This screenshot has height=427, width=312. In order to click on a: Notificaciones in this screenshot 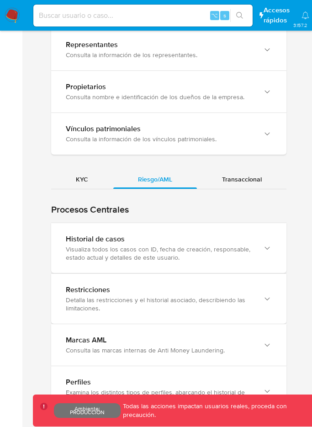, I will do `click(306, 15)`.